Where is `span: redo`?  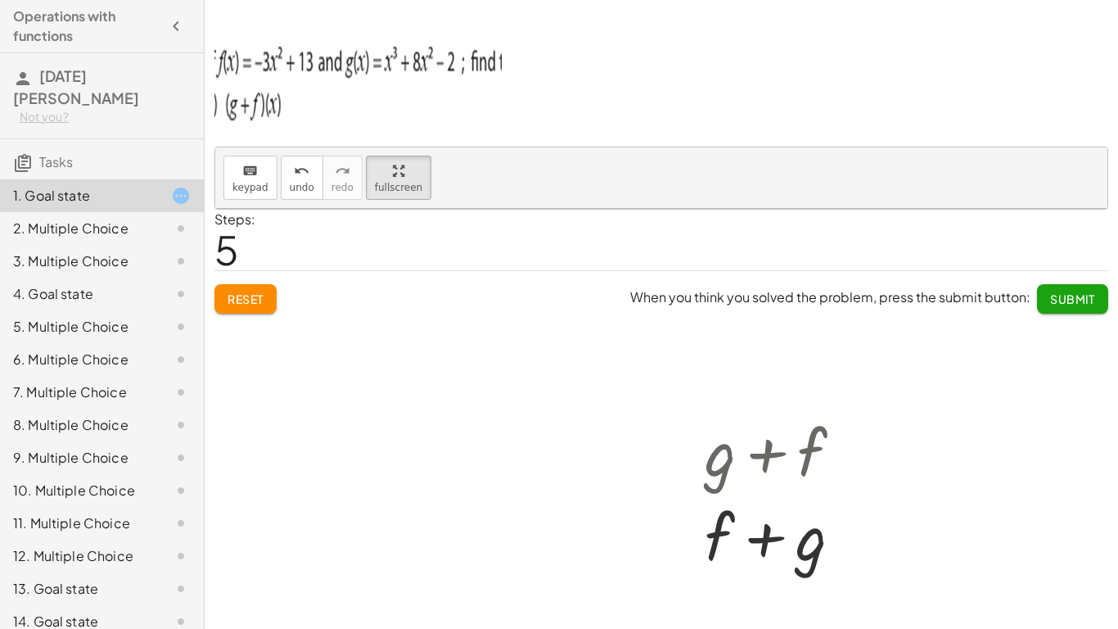
span: redo is located at coordinates (342, 188).